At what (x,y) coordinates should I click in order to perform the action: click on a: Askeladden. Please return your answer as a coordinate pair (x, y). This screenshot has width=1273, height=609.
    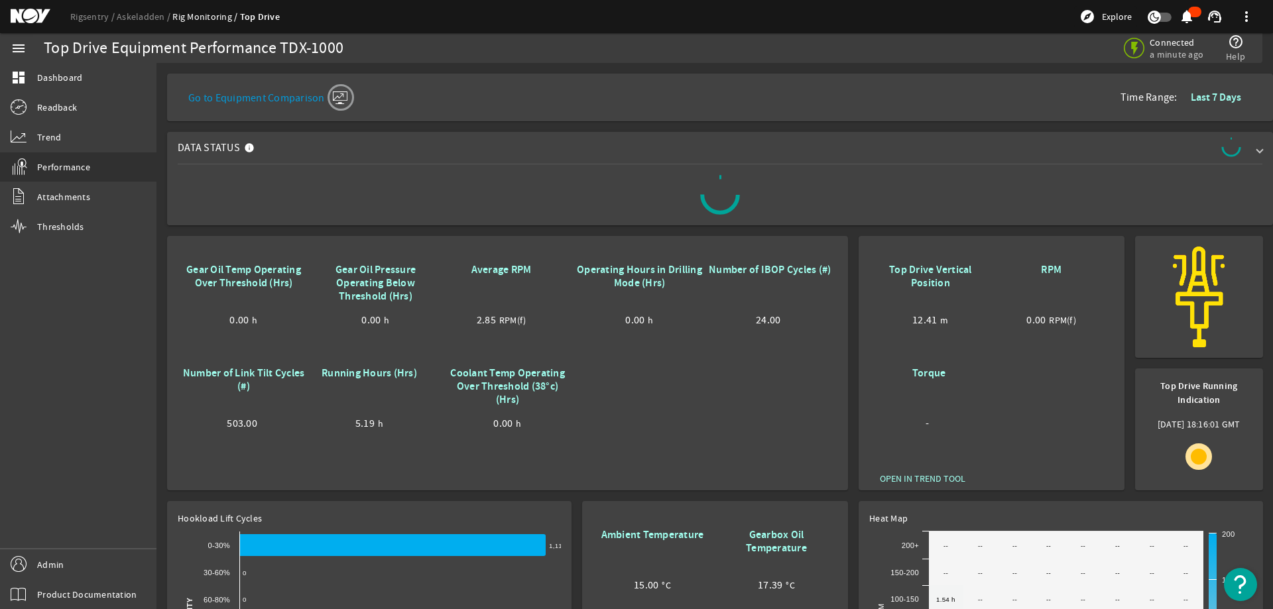
    Looking at the image, I should click on (145, 17).